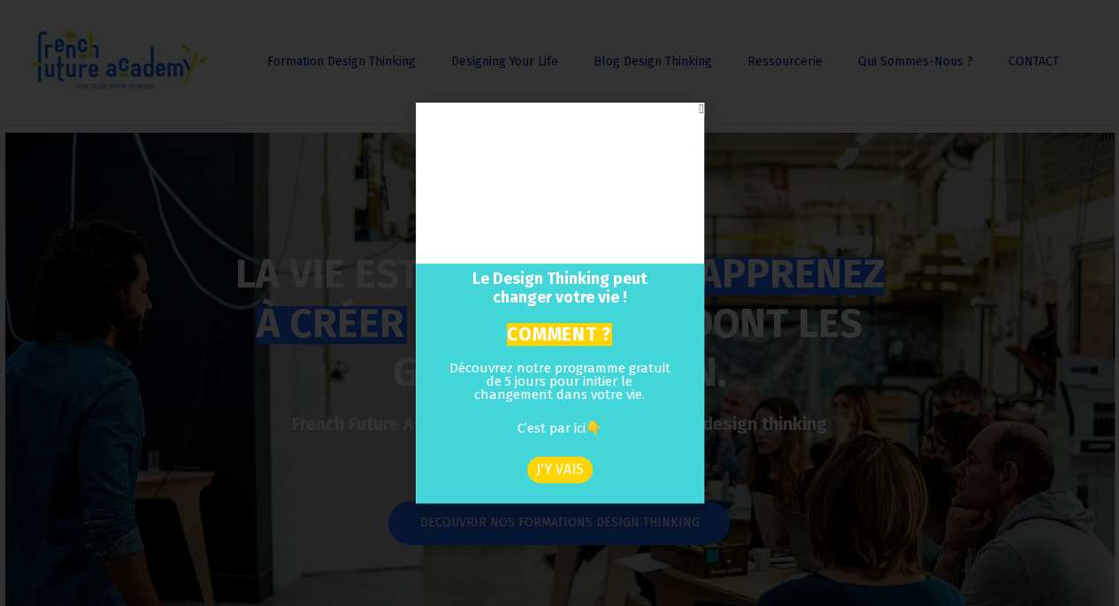 Image resolution: width=1119 pixels, height=606 pixels. I want to click on h2: Le Design Thinking peut changer votre vie !, so click(559, 288).